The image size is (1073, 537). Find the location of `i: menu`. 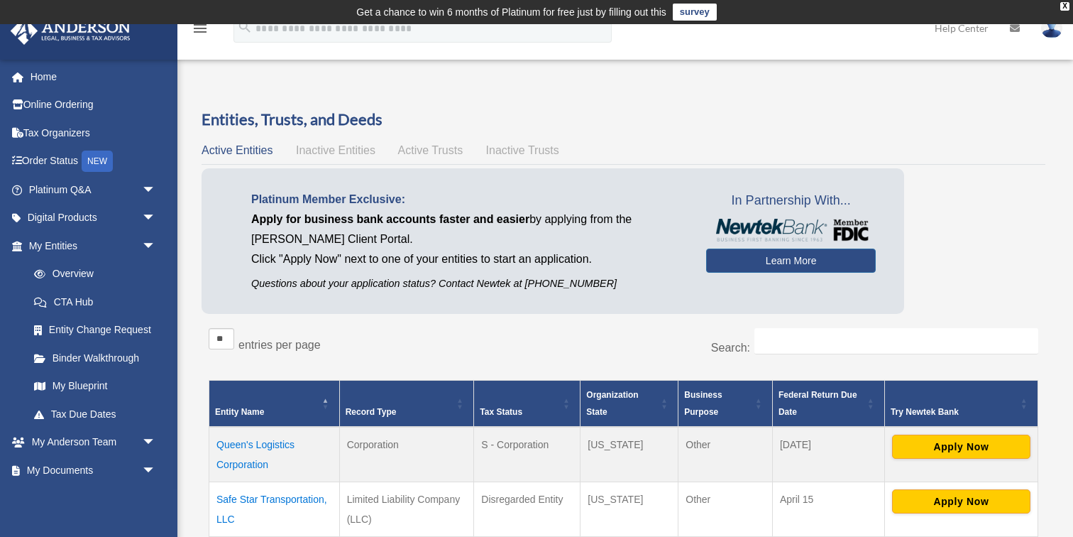

i: menu is located at coordinates (200, 28).